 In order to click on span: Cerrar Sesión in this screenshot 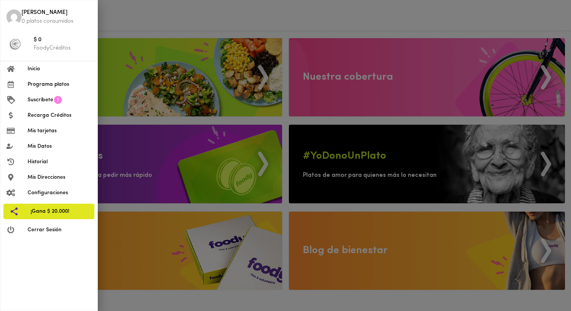, I will do `click(59, 230)`.